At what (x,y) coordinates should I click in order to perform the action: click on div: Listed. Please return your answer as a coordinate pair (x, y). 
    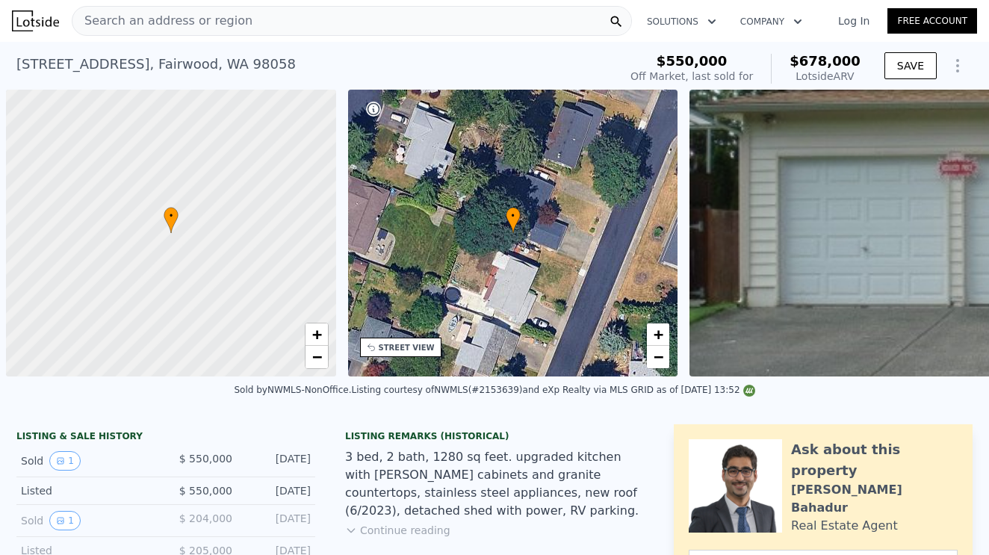
    Looking at the image, I should click on (87, 491).